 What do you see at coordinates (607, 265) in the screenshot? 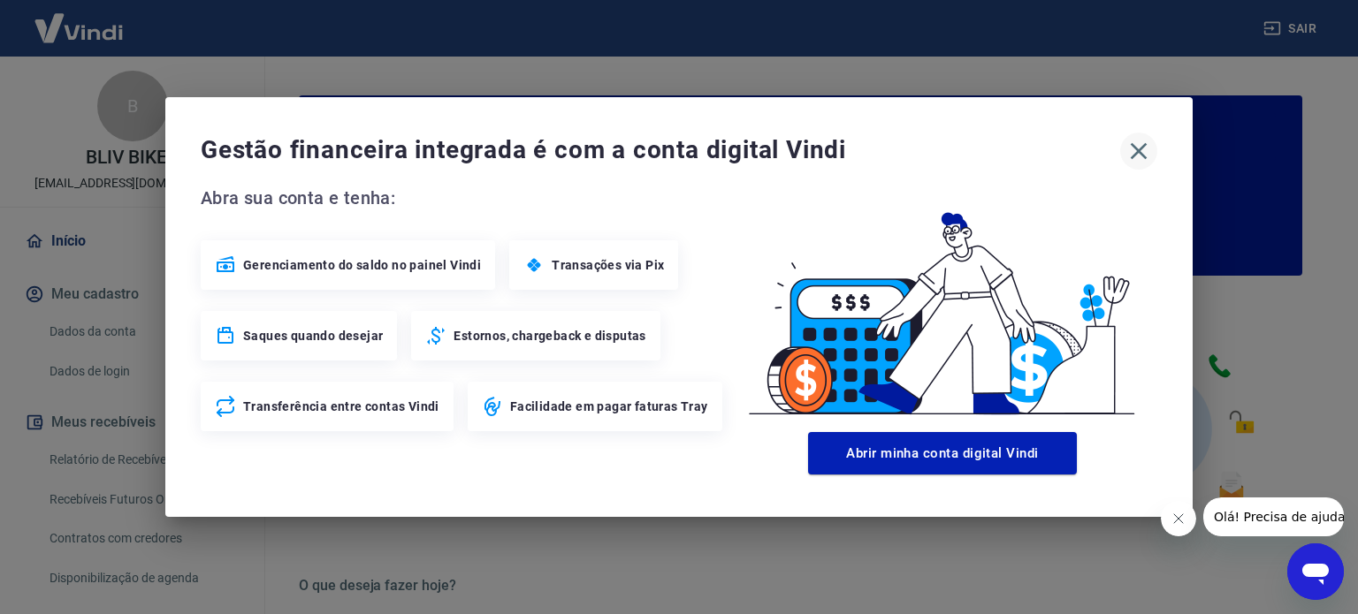
I see `span: Transações via Pix` at bounding box center [607, 265].